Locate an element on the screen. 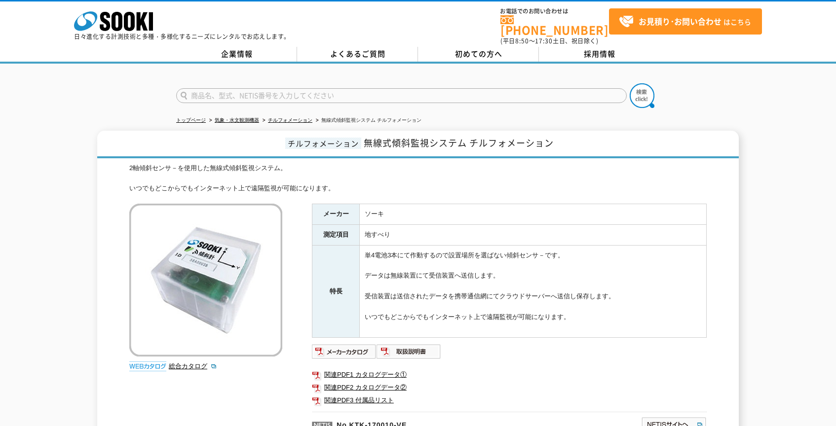 The height and width of the screenshot is (426, 836). span: 17:30 is located at coordinates (544, 41).